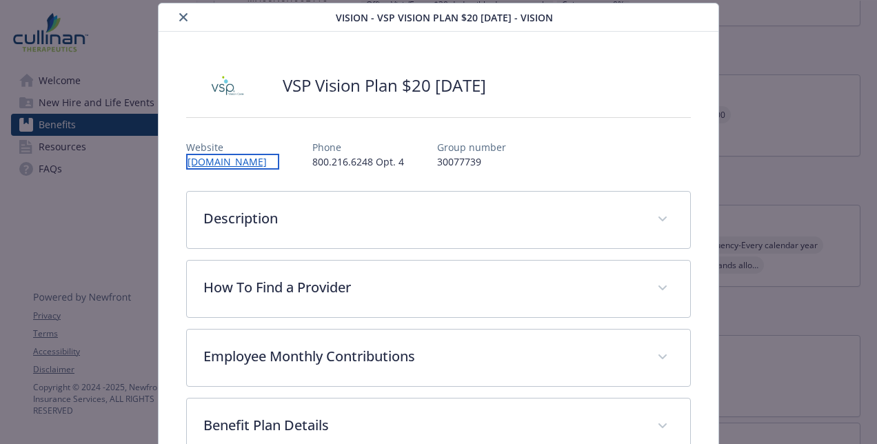 The height and width of the screenshot is (444, 877). I want to click on p: 800.216.6248 Opt. 4, so click(358, 161).